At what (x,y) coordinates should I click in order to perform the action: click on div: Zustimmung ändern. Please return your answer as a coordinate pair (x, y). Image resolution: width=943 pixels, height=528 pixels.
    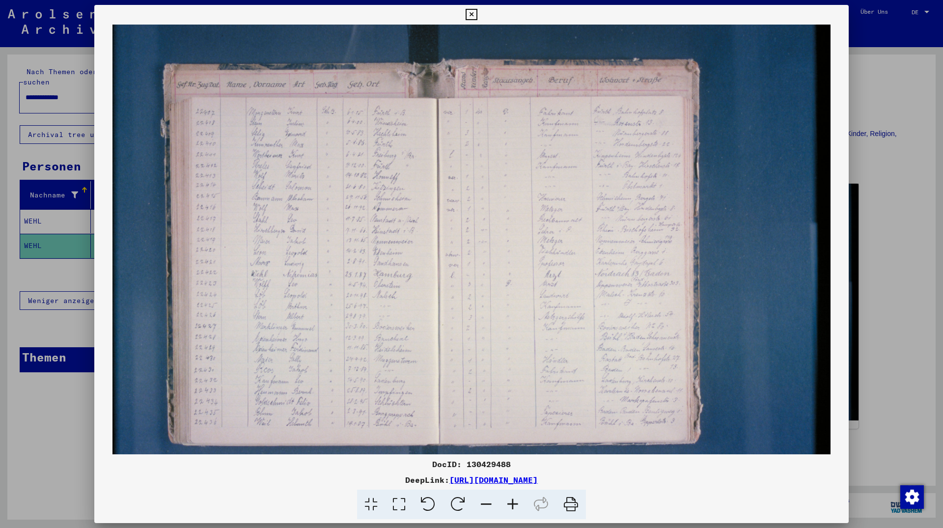
    Looking at the image, I should click on (912, 497).